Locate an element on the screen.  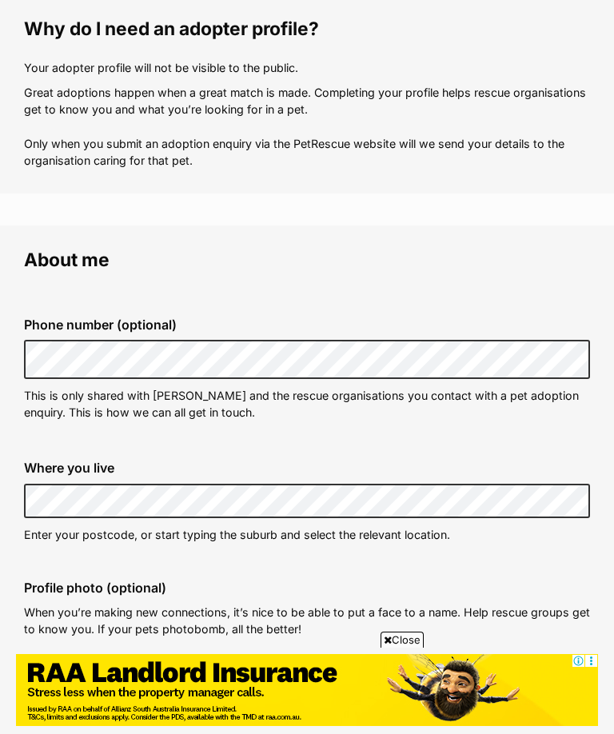
legend: About me is located at coordinates (307, 260).